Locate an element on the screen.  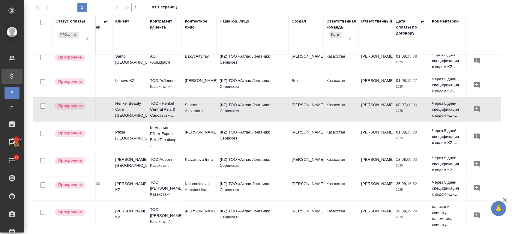
div: Ответственный is located at coordinates (377, 21).